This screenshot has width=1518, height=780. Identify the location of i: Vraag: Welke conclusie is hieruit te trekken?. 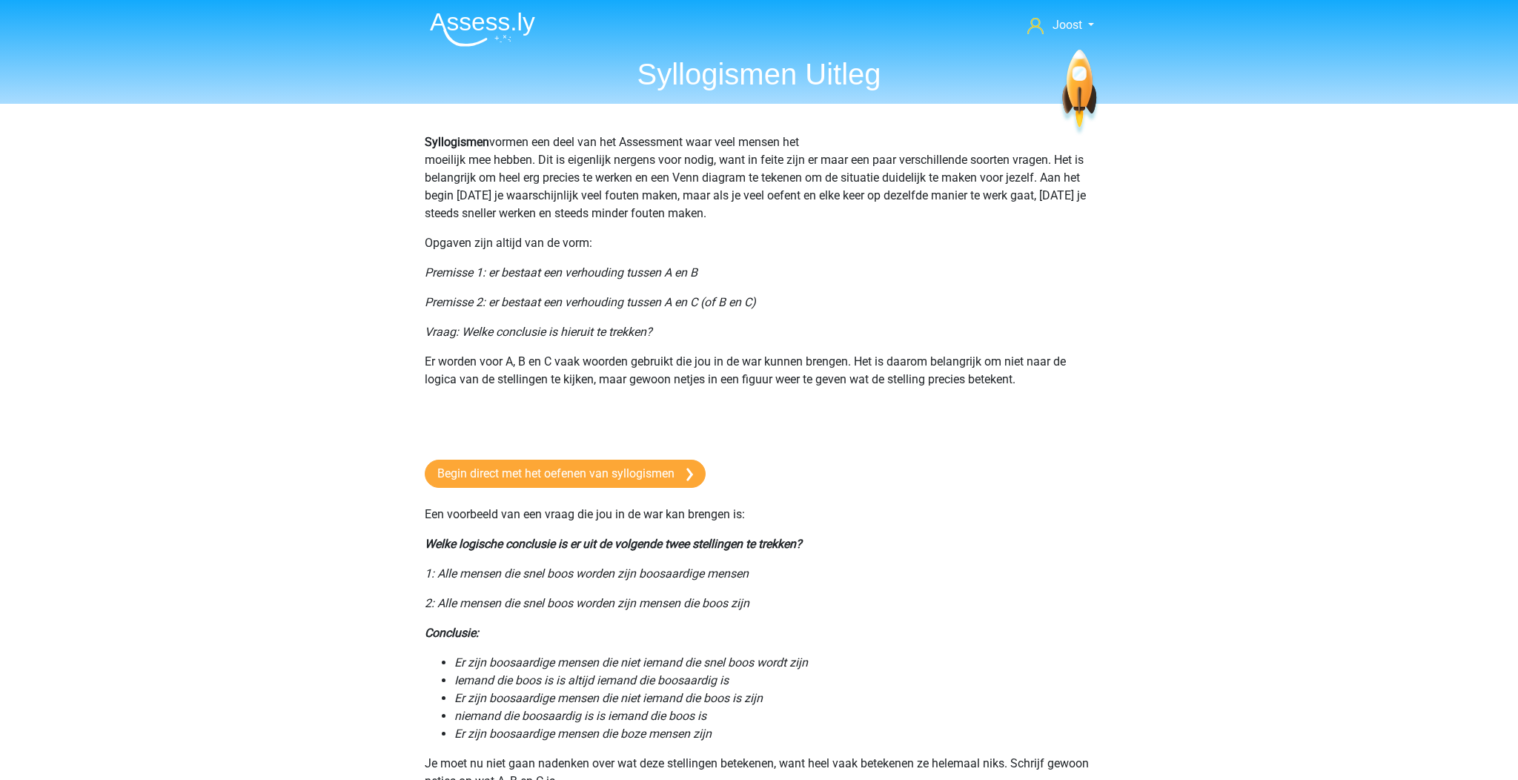
(538, 331).